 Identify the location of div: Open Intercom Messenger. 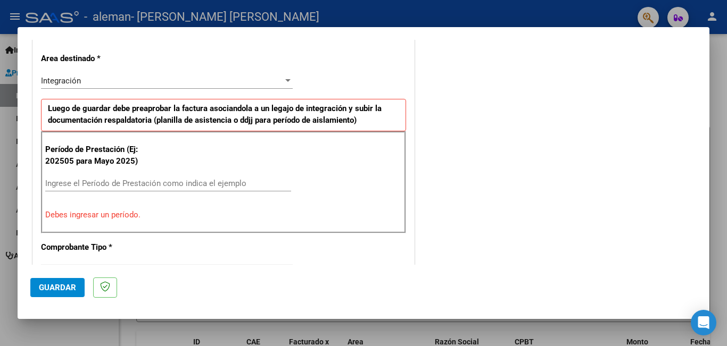
(703, 323).